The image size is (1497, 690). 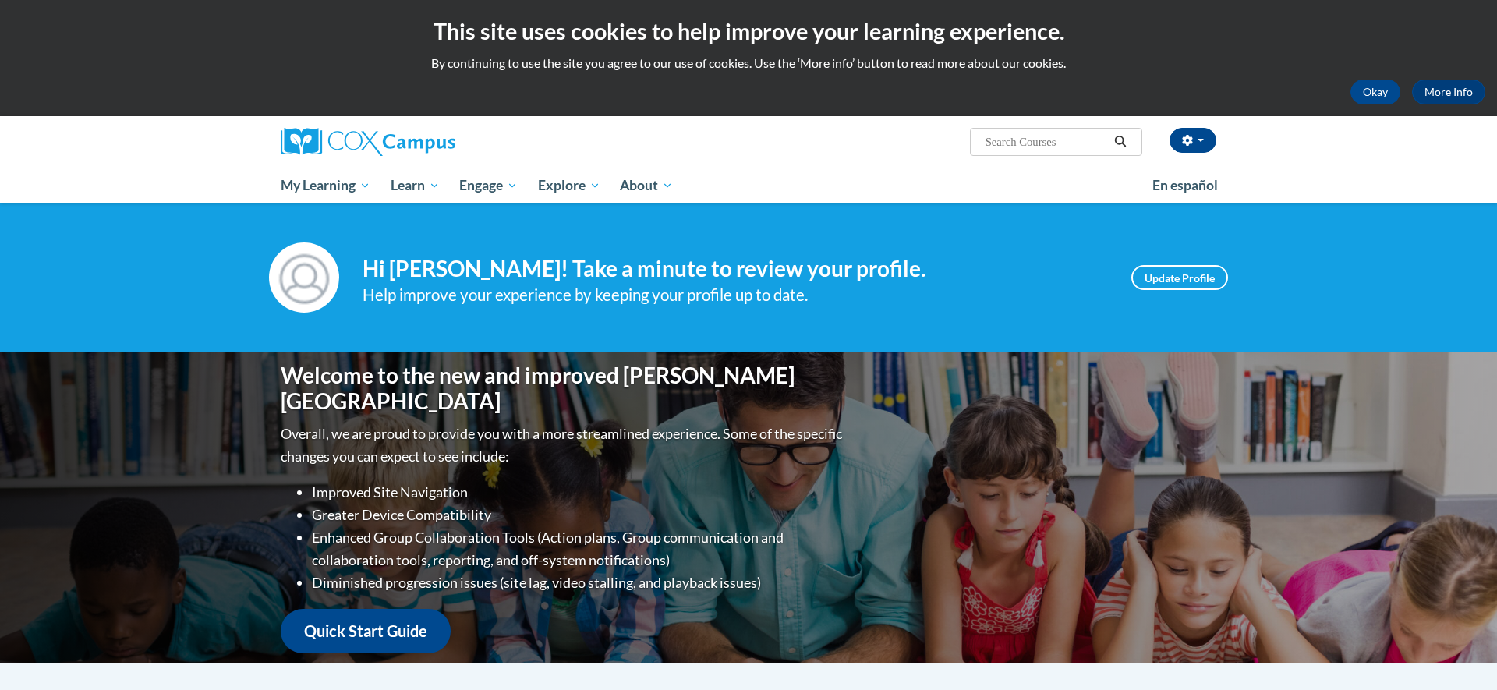 What do you see at coordinates (1185, 186) in the screenshot?
I see `a: En español` at bounding box center [1185, 186].